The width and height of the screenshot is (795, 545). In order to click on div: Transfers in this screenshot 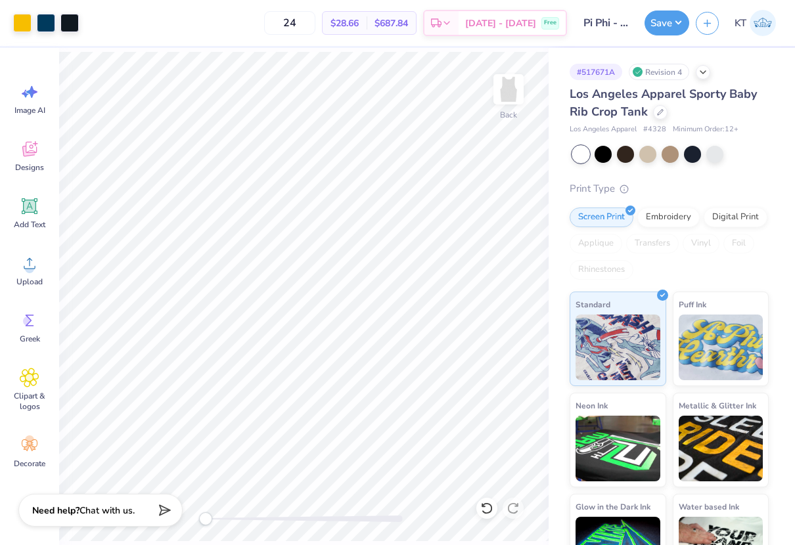, I will do `click(652, 244)`.